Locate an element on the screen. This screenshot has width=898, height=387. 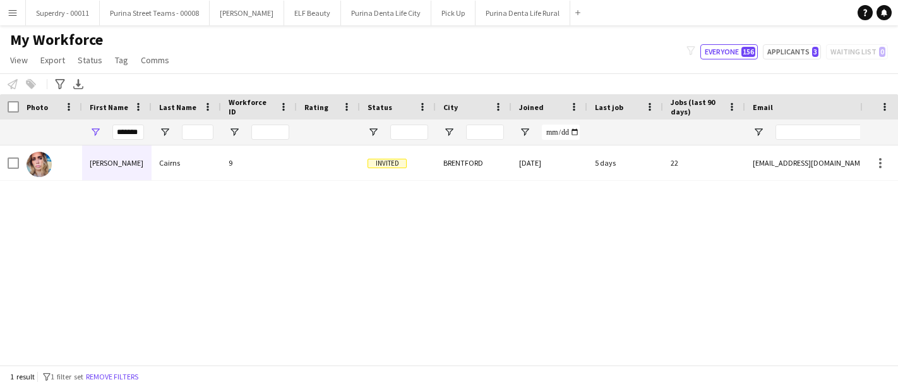
input: City Filter Input is located at coordinates (485, 132).